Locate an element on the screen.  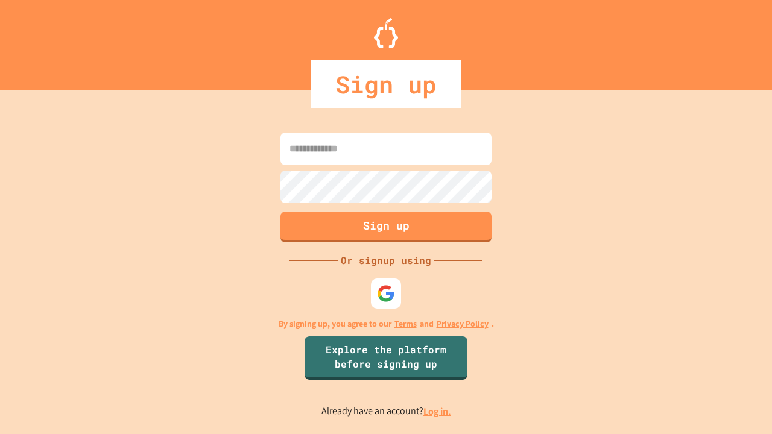
a: Privacy Policy is located at coordinates (463, 324).